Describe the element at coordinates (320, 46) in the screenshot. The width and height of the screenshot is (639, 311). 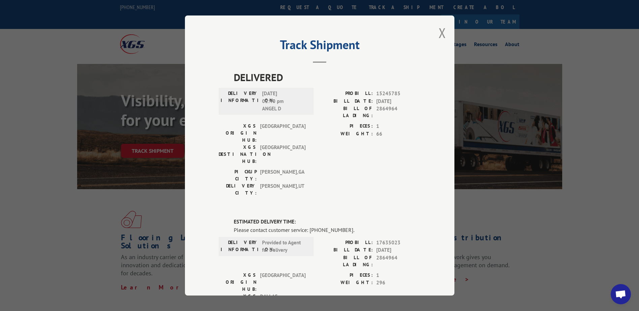
I see `h2: Track Shipment` at that location.